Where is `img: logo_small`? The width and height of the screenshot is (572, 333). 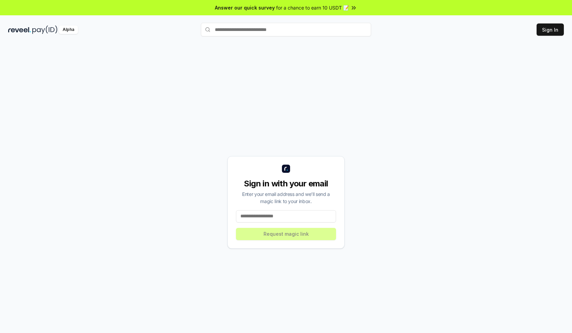
img: logo_small is located at coordinates (286, 169).